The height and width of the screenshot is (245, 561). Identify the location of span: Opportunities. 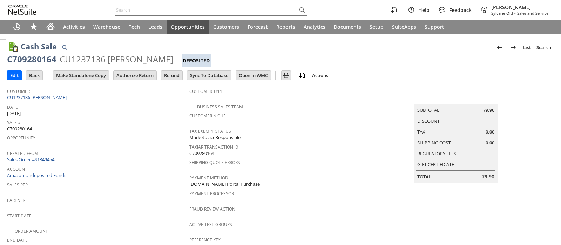
(187, 27).